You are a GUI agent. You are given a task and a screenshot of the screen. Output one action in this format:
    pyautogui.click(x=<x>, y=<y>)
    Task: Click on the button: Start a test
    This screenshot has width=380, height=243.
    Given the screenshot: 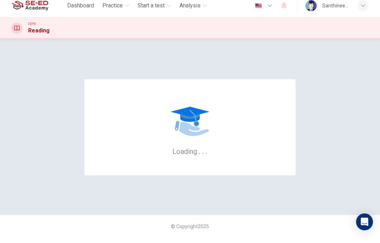 What is the action you would take?
    pyautogui.click(x=154, y=11)
    